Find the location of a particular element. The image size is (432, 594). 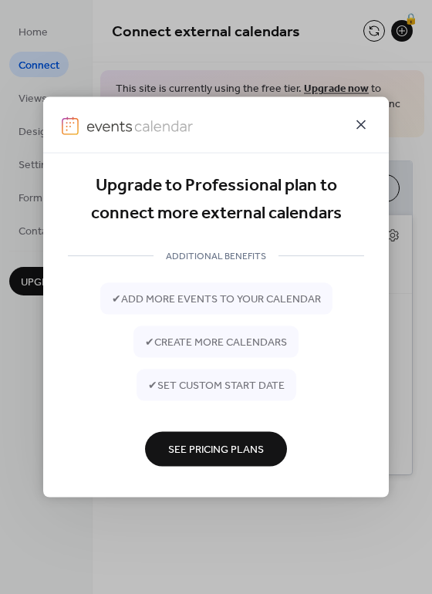

div: Upgrade to Professional plan to connect more external calendars is located at coordinates (216, 200).